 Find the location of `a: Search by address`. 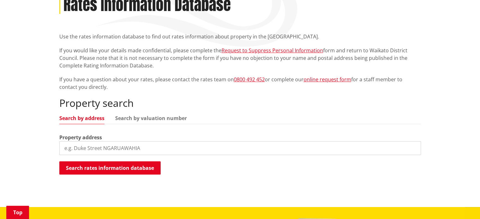

a: Search by address is located at coordinates (82, 118).